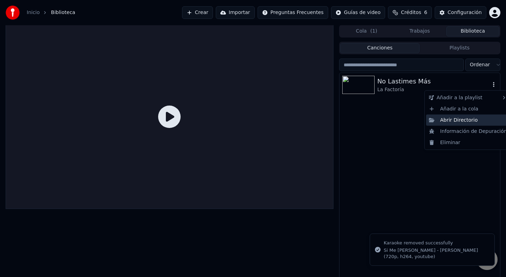 The image size is (506, 277). Describe the element at coordinates (13, 13) in the screenshot. I see `img: youka` at that location.